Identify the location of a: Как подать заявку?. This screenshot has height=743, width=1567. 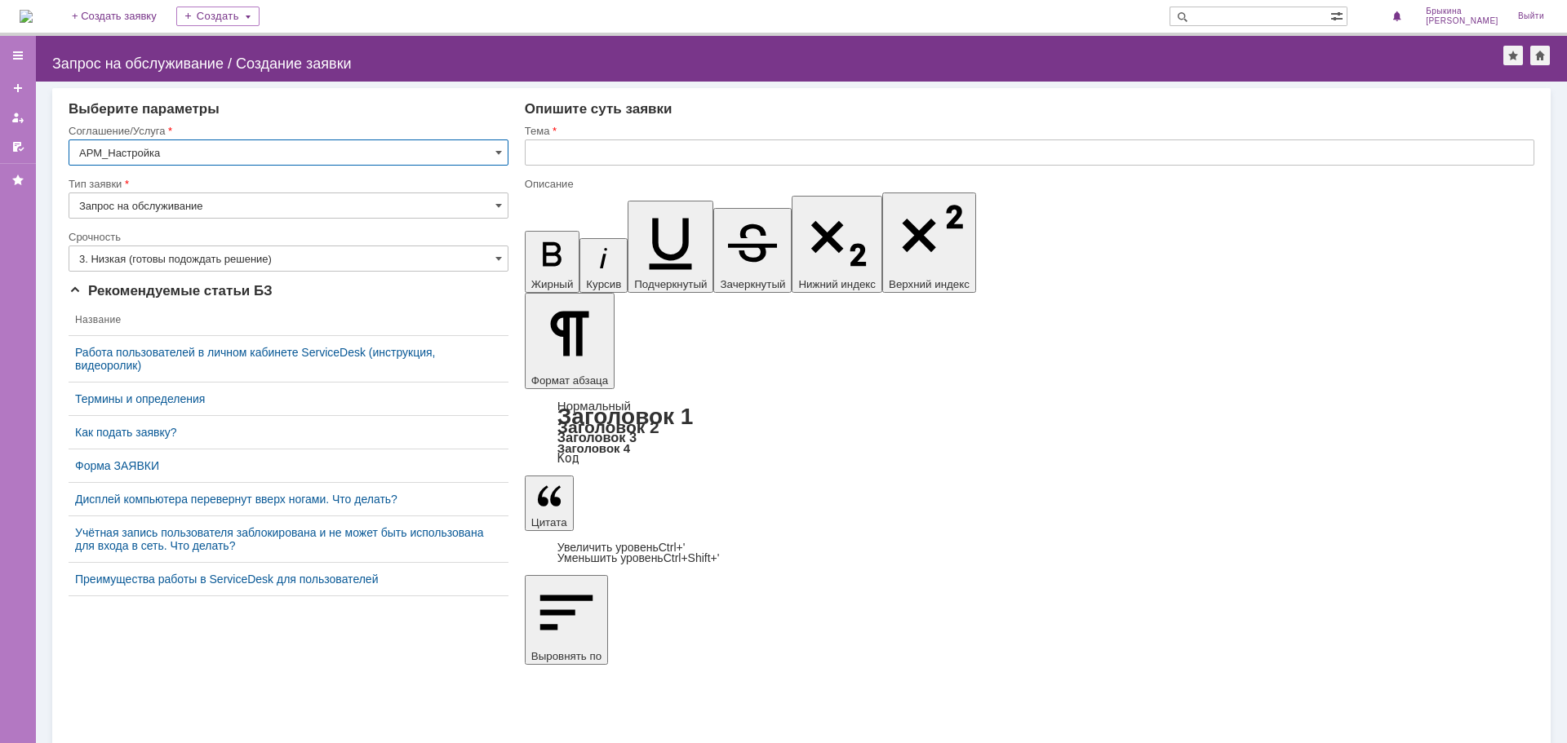
(288, 432).